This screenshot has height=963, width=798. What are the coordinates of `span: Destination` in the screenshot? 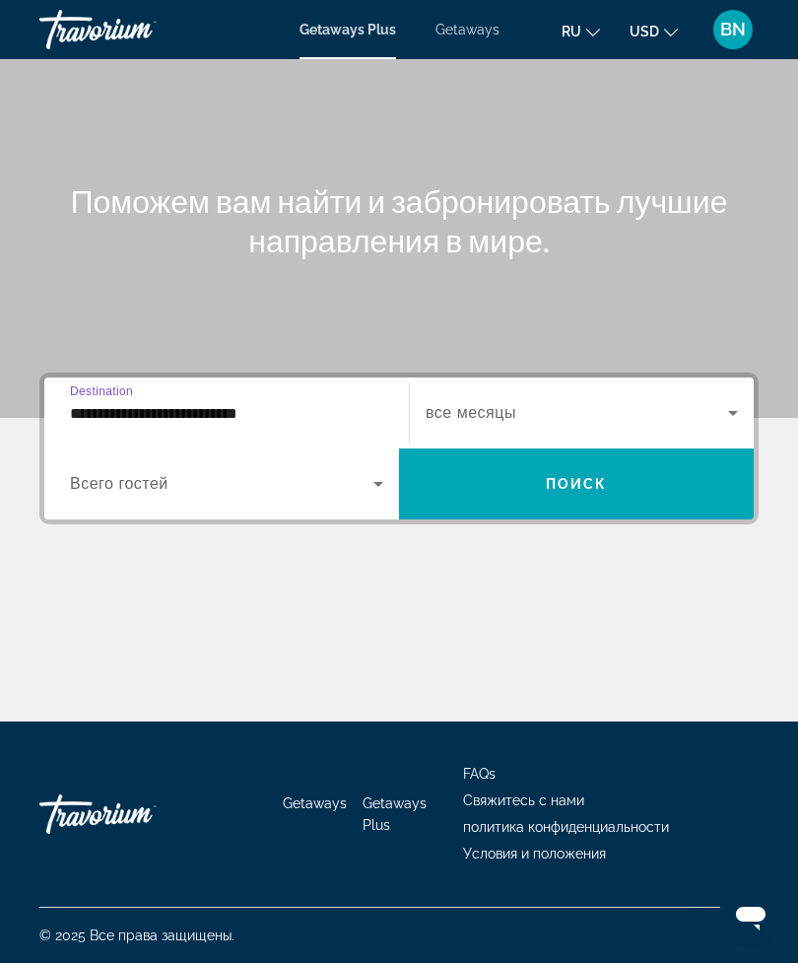 It's located at (101, 390).